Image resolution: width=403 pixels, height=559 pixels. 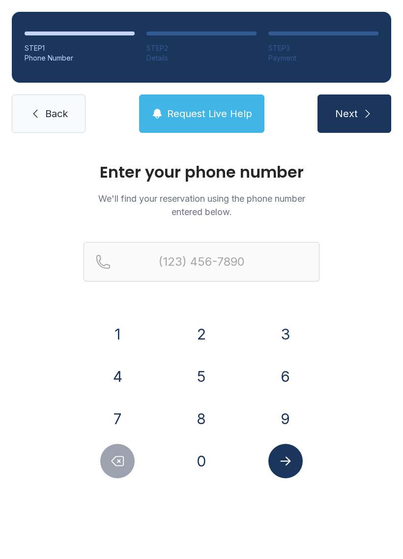 What do you see at coordinates (202, 376) in the screenshot?
I see `button: 5` at bounding box center [202, 376].